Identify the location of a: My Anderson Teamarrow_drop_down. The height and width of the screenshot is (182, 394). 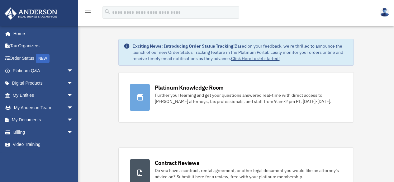
(43, 108).